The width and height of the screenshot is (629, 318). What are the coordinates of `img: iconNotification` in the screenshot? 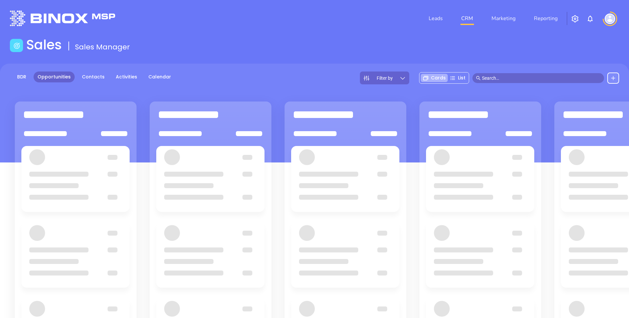 It's located at (590, 19).